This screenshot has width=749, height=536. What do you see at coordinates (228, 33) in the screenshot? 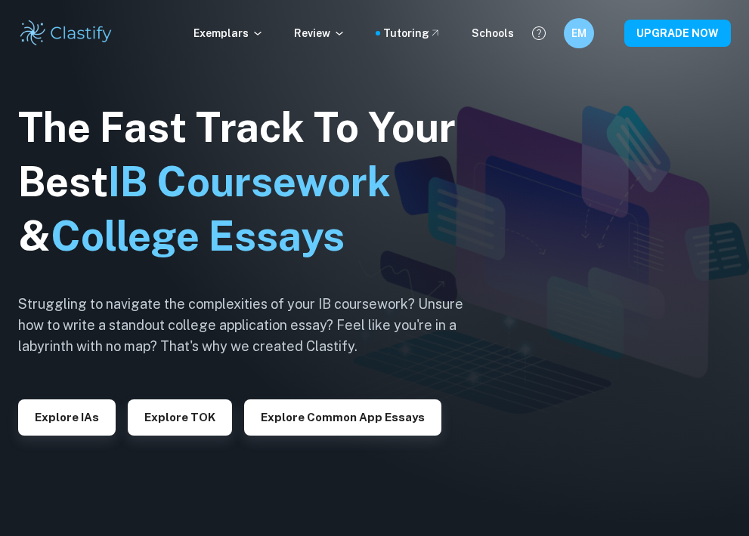
I see `p: Exemplars` at bounding box center [228, 33].